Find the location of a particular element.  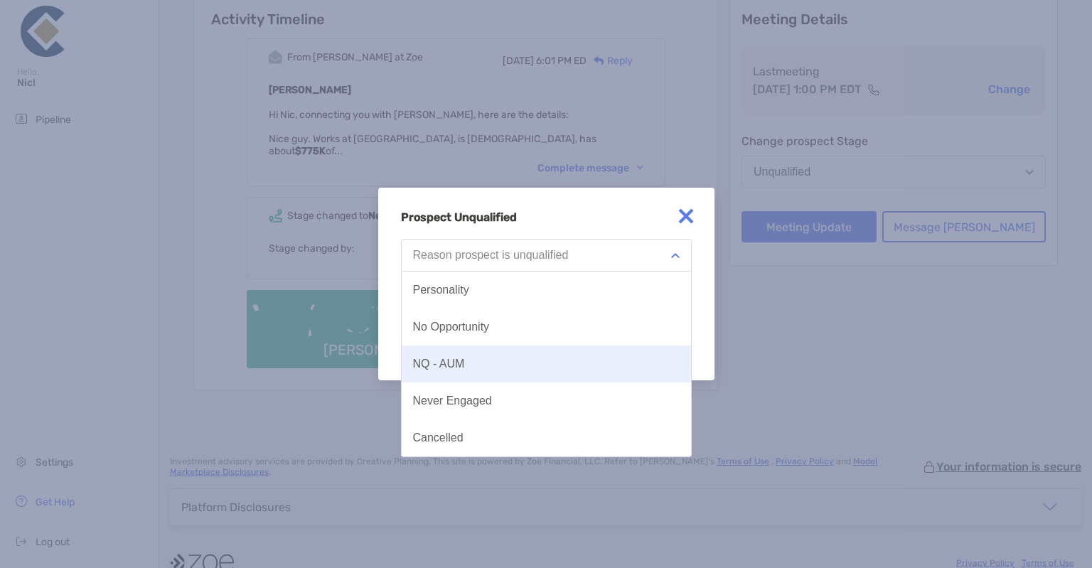

div: No Opportunity is located at coordinates (451, 327).